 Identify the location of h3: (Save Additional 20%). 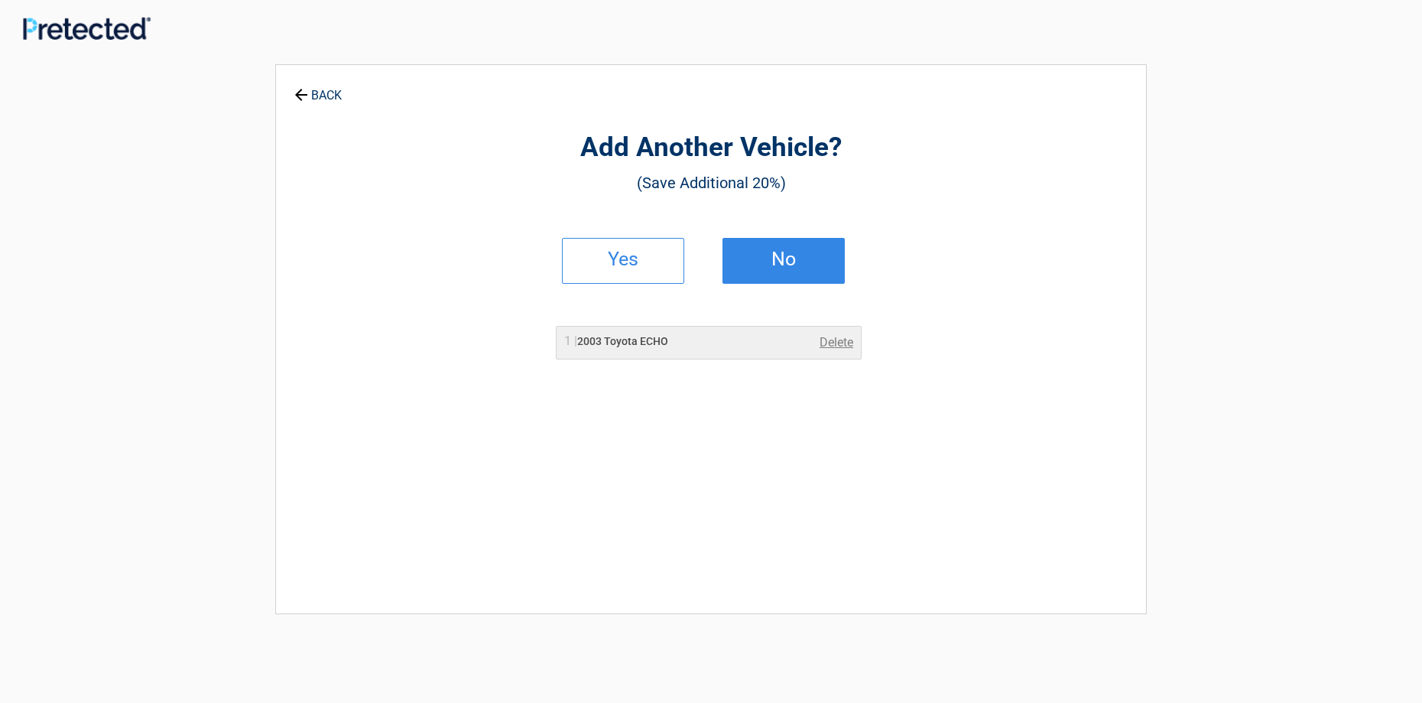
(711, 183).